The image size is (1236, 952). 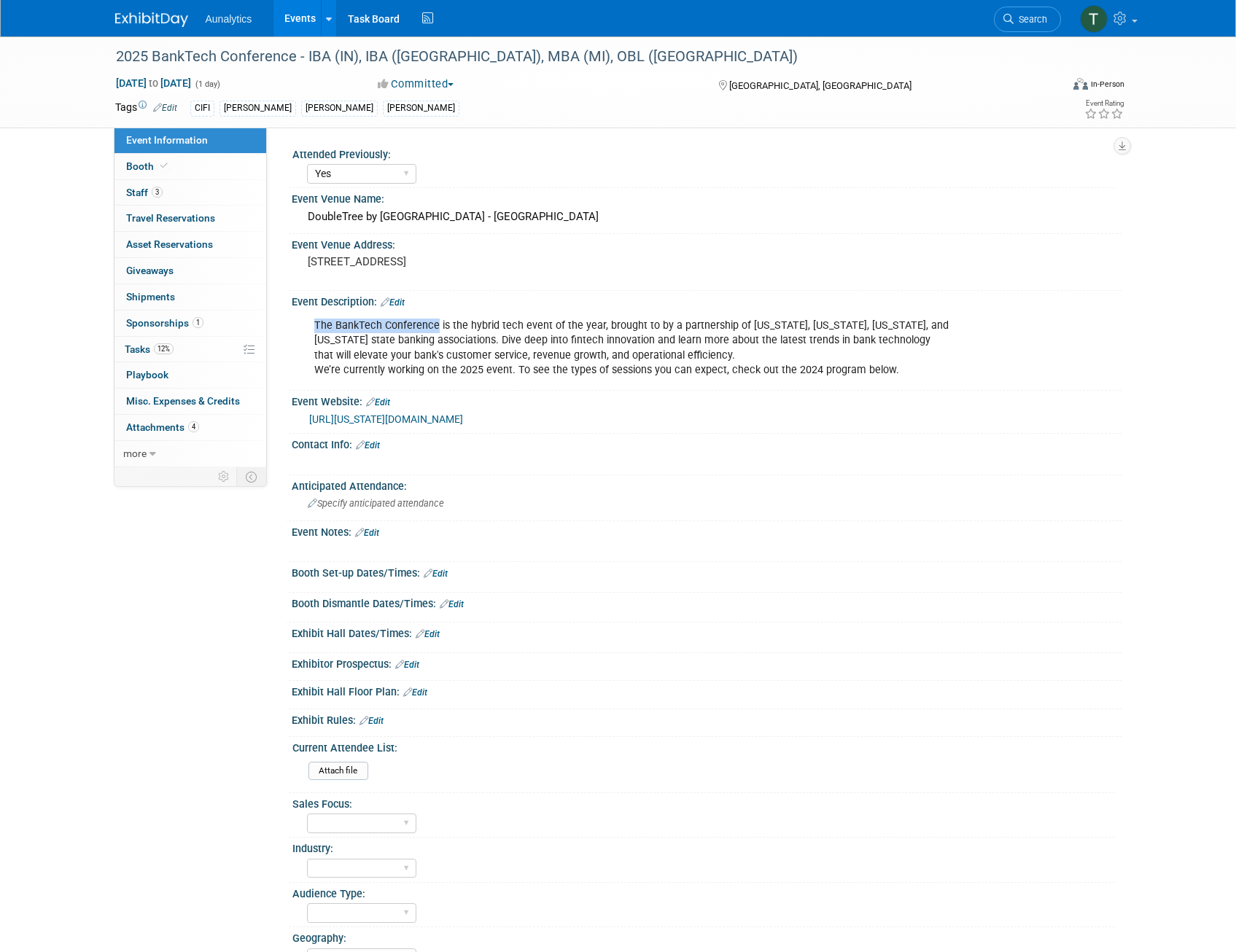 I want to click on div: Event Venue Address:, so click(x=706, y=243).